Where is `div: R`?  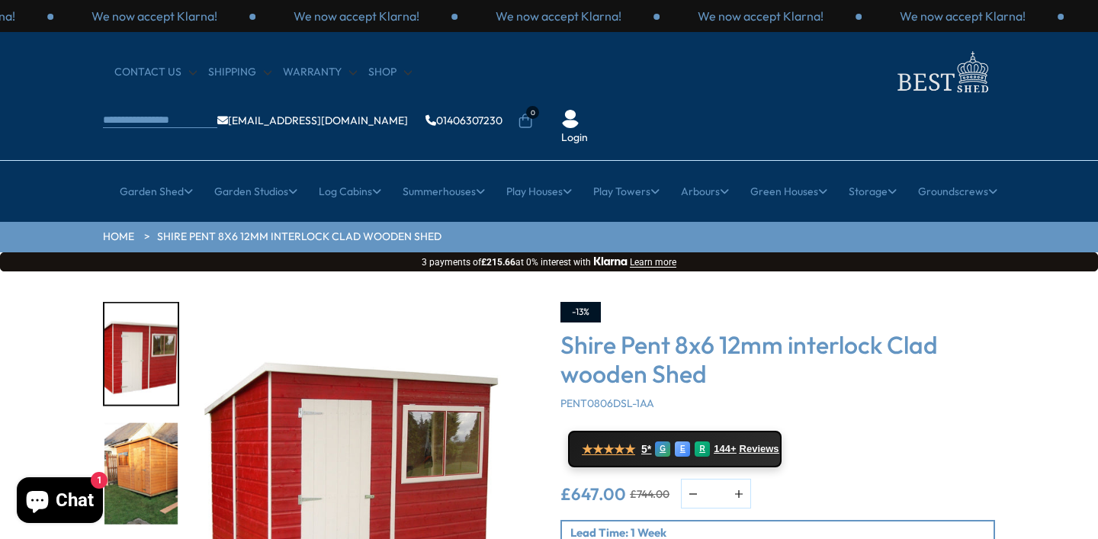
div: R is located at coordinates (702, 449).